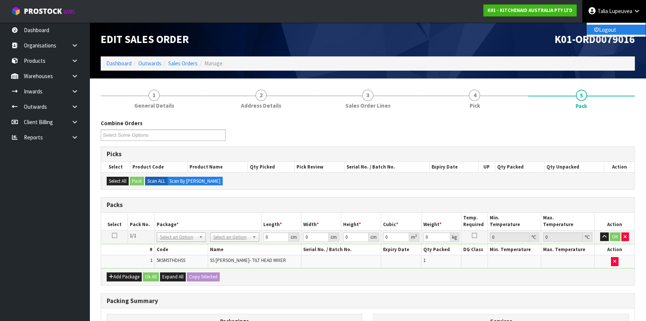 The width and height of the screenshot is (646, 321). Describe the element at coordinates (530, 10) in the screenshot. I see `strong: K01 - KITCHENAID AUSTRALIA PTY LTD` at that location.